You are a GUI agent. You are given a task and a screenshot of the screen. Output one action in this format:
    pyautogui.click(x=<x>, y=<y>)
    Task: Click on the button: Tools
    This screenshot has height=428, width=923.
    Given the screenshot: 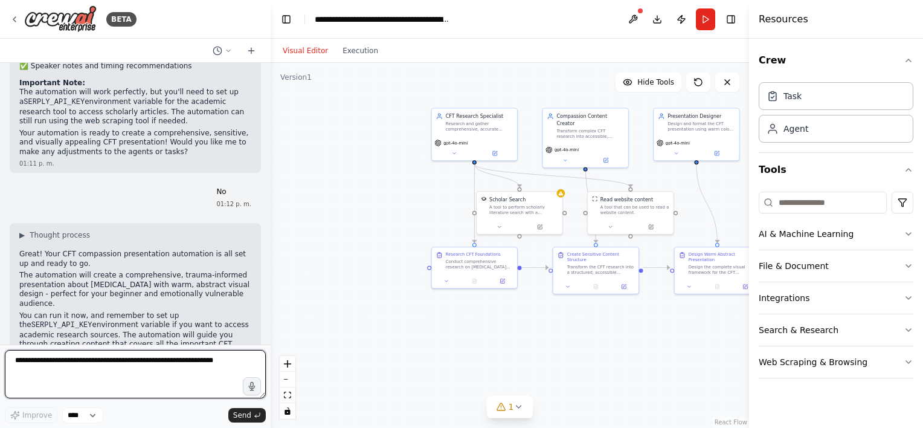 What is the action you would take?
    pyautogui.click(x=836, y=170)
    